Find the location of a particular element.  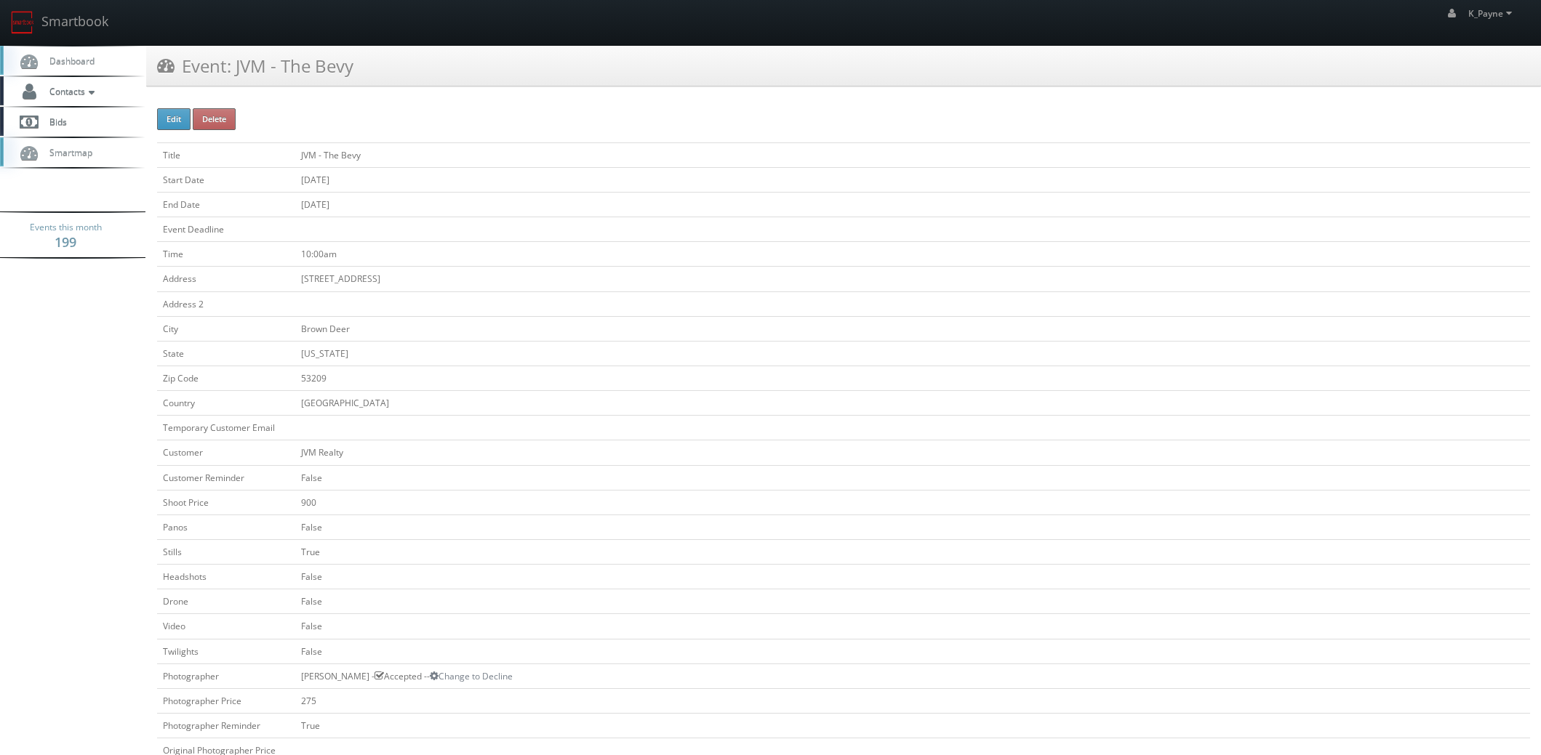

td: Customer is located at coordinates (226, 453).